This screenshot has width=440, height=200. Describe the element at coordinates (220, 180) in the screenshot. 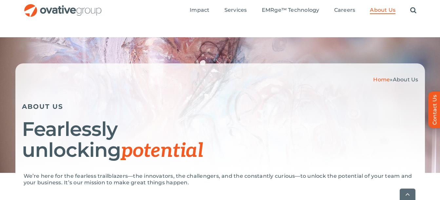

I see `p: We’re here for the fearless trailblazers—the innovators, the challengers, and the constantly curi...` at that location.